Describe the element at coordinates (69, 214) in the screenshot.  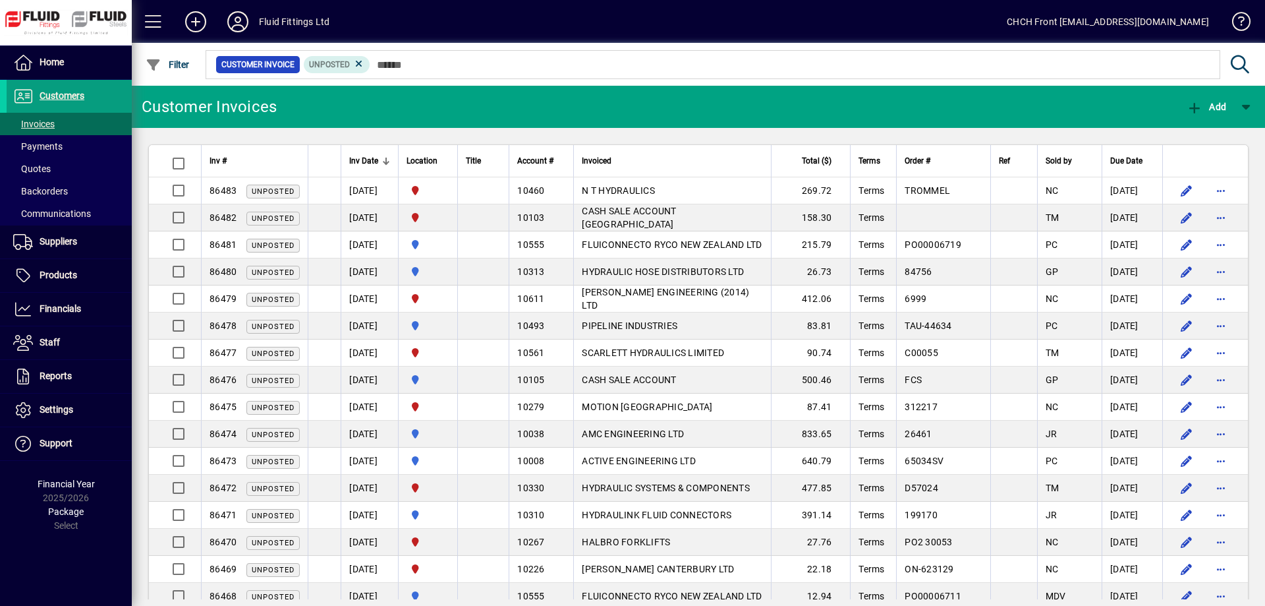
I see `a: Communications` at that location.